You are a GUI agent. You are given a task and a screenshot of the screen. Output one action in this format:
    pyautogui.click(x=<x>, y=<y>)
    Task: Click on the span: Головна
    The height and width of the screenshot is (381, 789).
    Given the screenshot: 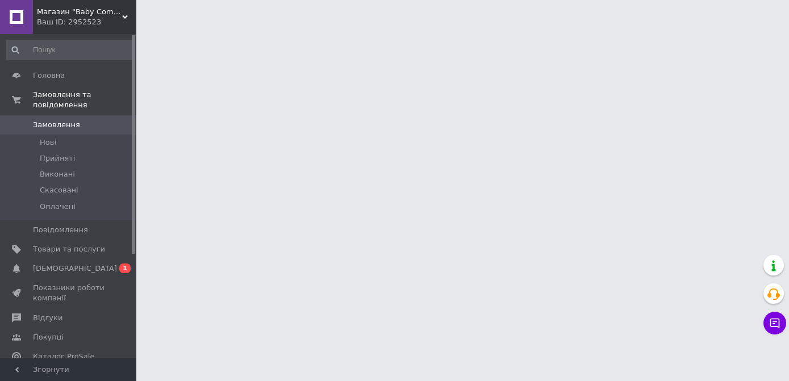 What is the action you would take?
    pyautogui.click(x=49, y=76)
    